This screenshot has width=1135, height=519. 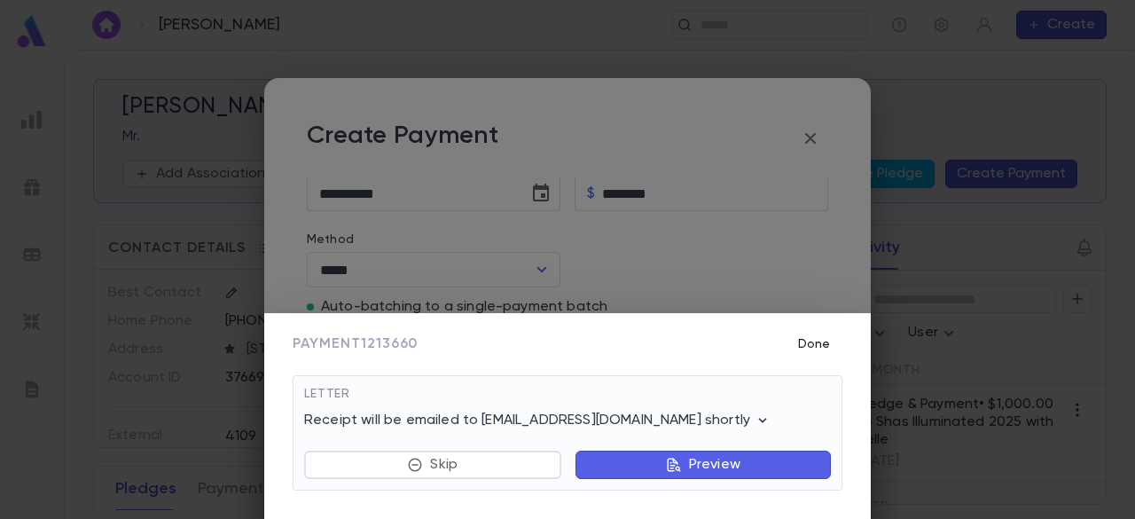 I want to click on p: Preview, so click(x=714, y=464).